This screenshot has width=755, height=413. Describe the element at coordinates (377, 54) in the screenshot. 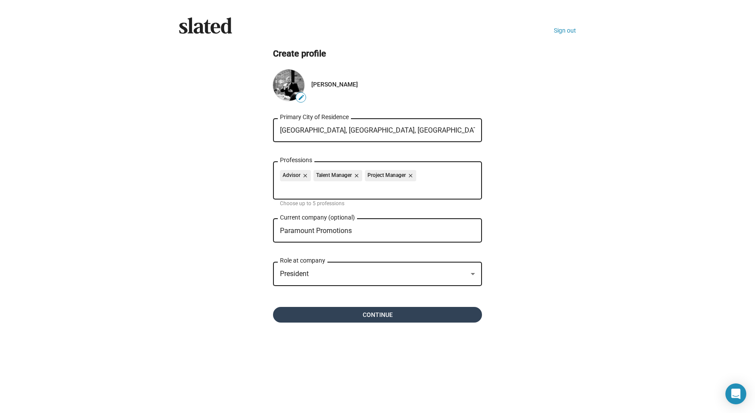

I see `h2: Create profile` at that location.